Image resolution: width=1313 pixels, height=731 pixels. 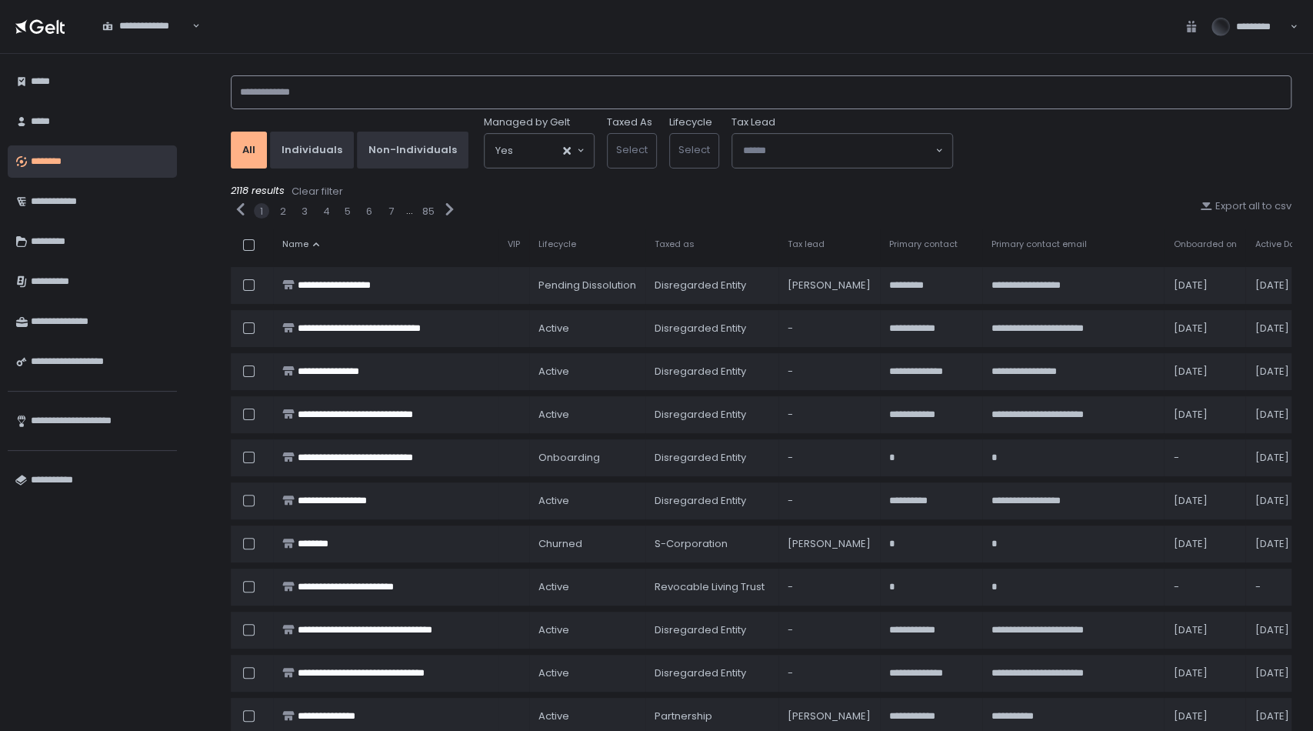 What do you see at coordinates (711, 716) in the screenshot?
I see `div: Partnership` at bounding box center [711, 716].